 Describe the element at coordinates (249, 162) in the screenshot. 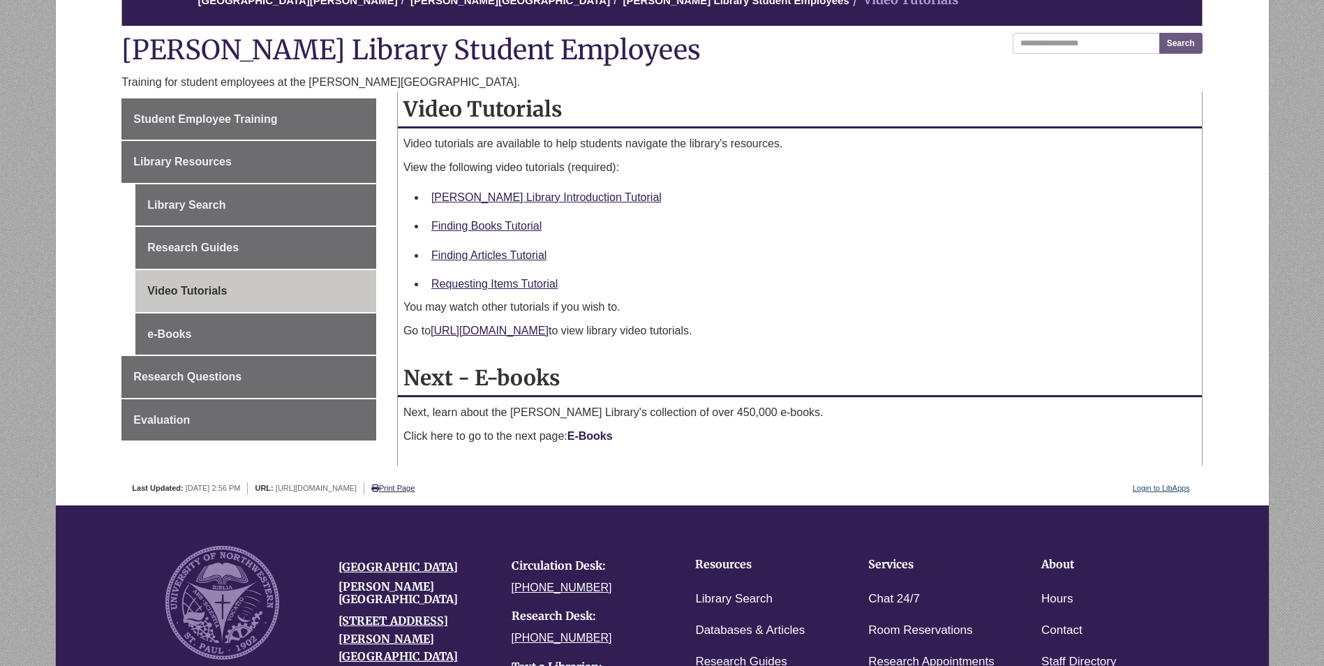

I see `a: Library Resources` at that location.